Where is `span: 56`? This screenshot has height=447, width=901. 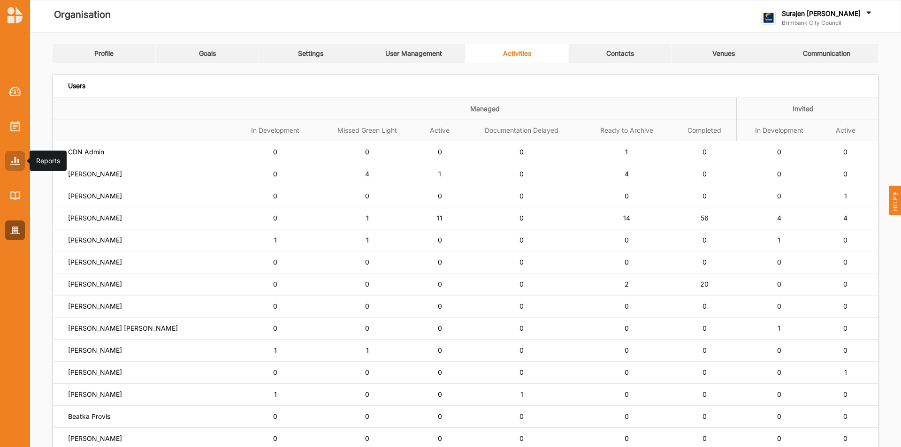 span: 56 is located at coordinates (705, 218).